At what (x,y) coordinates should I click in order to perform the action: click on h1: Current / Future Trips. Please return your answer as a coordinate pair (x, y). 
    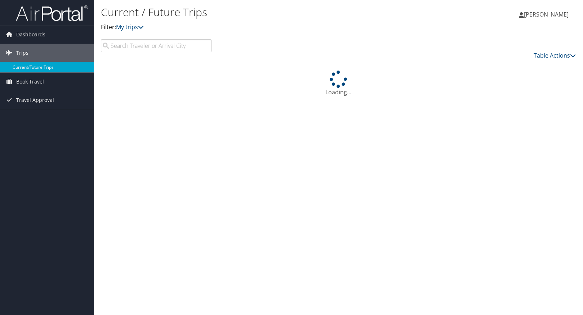
    Looking at the image, I should click on (259, 12).